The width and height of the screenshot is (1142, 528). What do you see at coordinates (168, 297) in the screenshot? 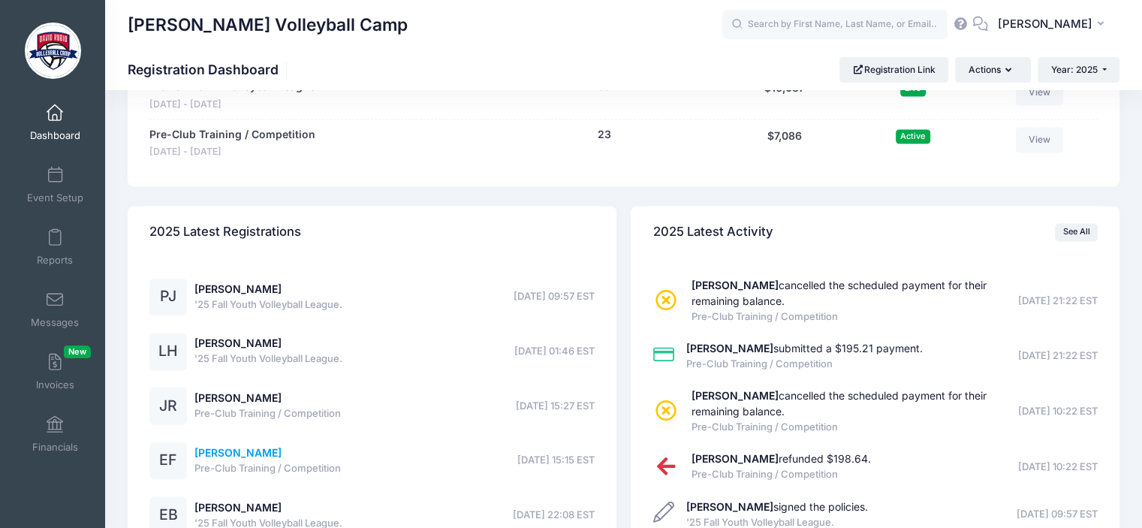
I see `div: PJ` at bounding box center [168, 297].